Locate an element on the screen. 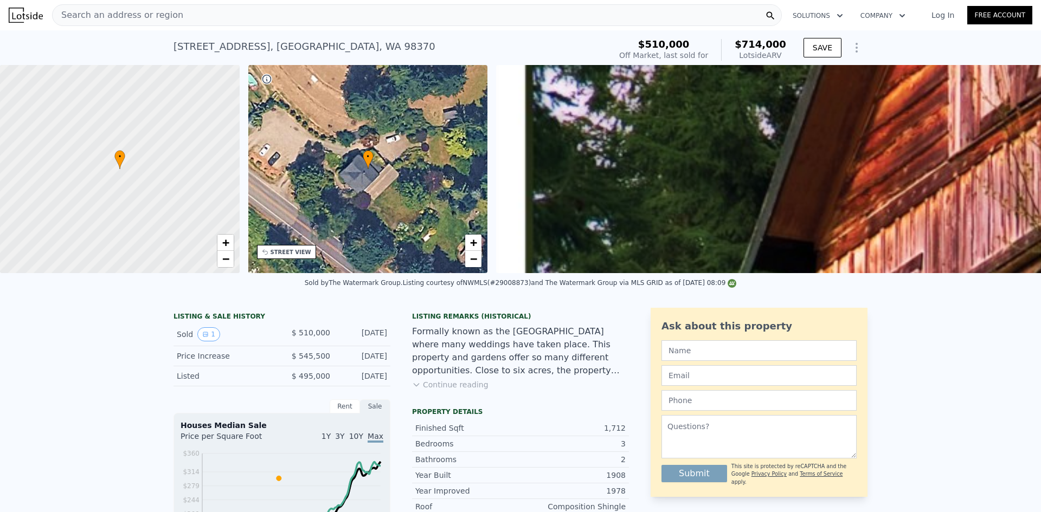 Image resolution: width=1041 pixels, height=512 pixels. div: Sold is located at coordinates (225, 334).